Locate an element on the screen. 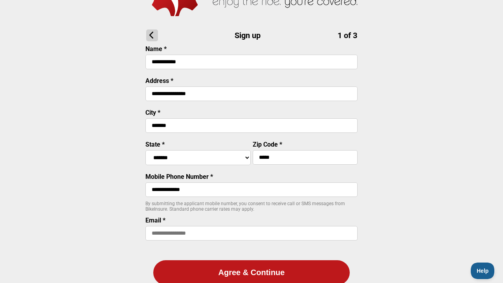 This screenshot has height=283, width=503. label: State * is located at coordinates (155, 144).